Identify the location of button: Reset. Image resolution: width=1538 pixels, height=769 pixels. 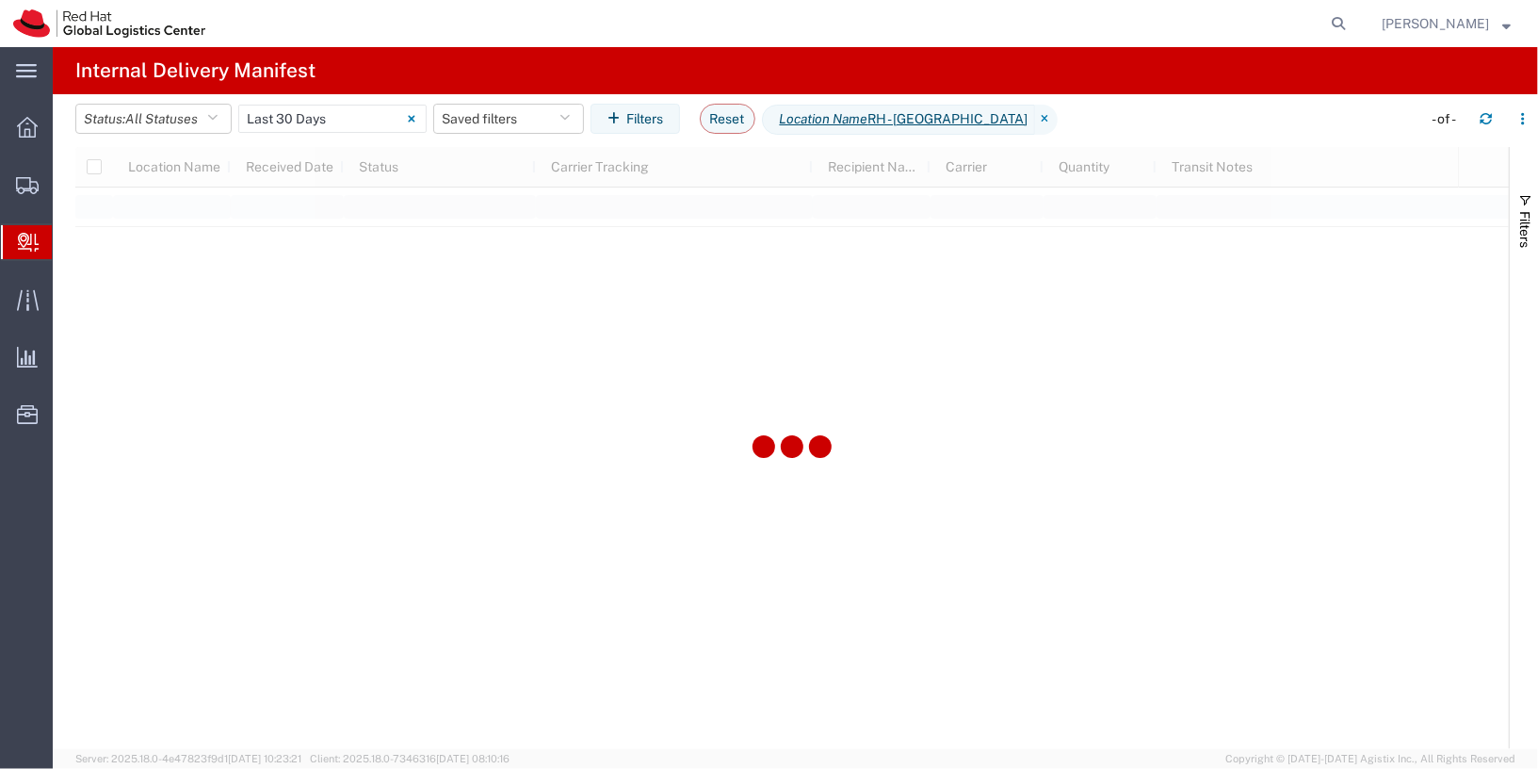
(727, 119).